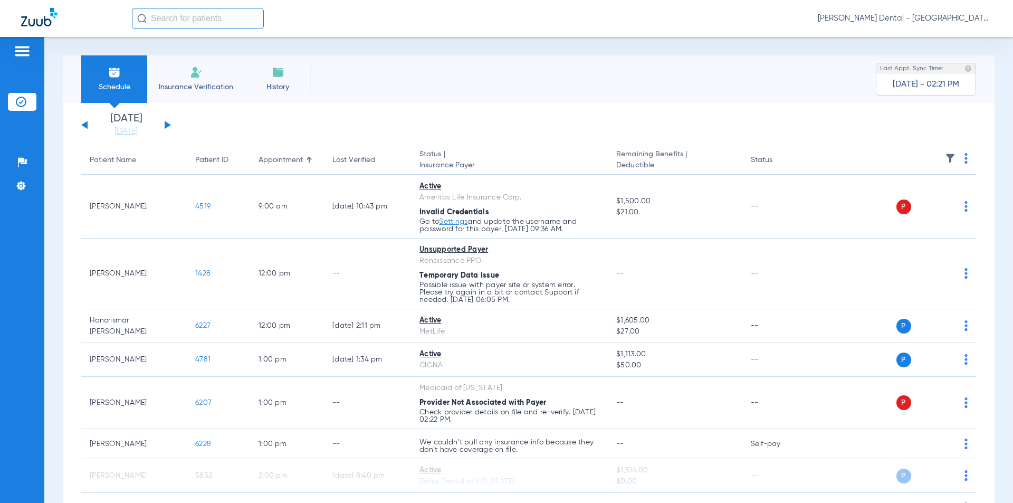 The height and width of the screenshot is (503, 1013). What do you see at coordinates (203, 444) in the screenshot?
I see `span: 6228` at bounding box center [203, 444].